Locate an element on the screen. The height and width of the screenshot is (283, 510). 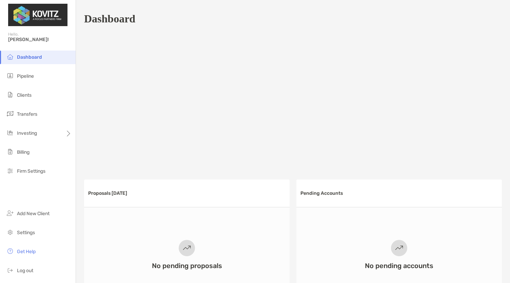
img: firm-settings icon is located at coordinates (10, 170).